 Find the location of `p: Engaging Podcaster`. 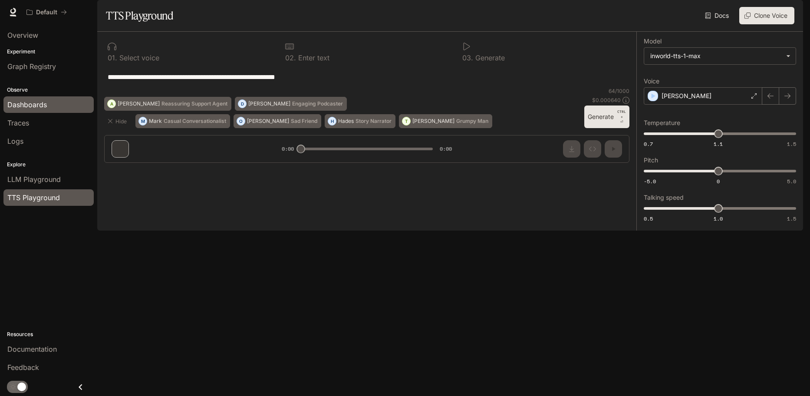

p: Engaging Podcaster is located at coordinates (317, 104).